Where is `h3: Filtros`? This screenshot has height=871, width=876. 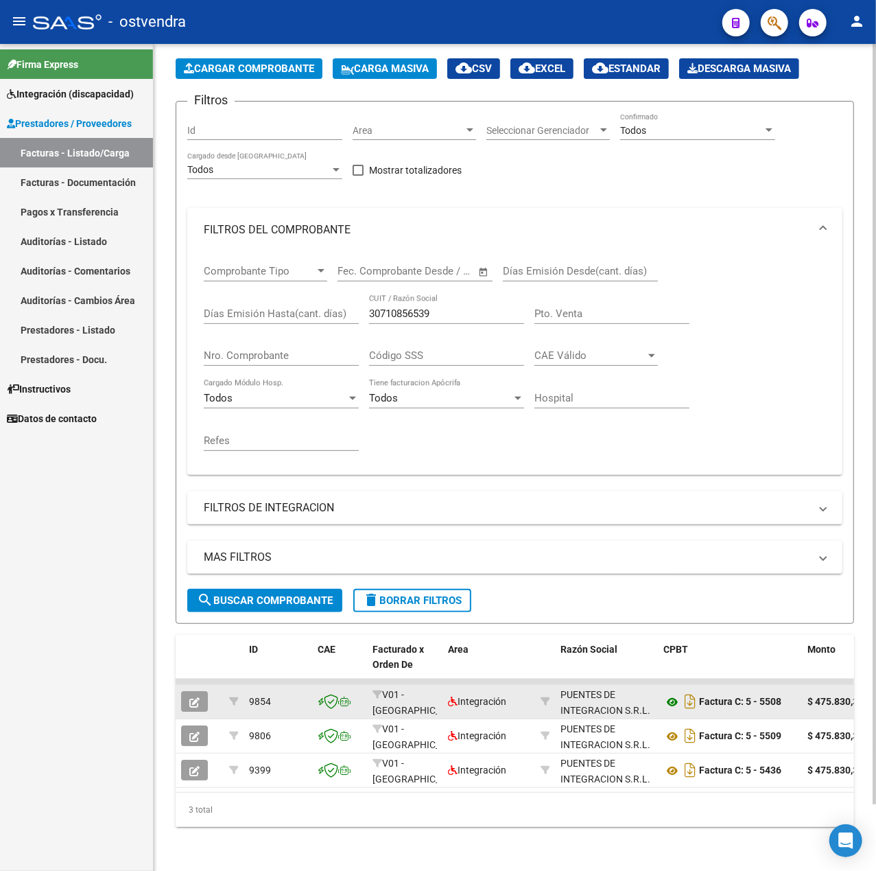
h3: Filtros is located at coordinates (211, 100).